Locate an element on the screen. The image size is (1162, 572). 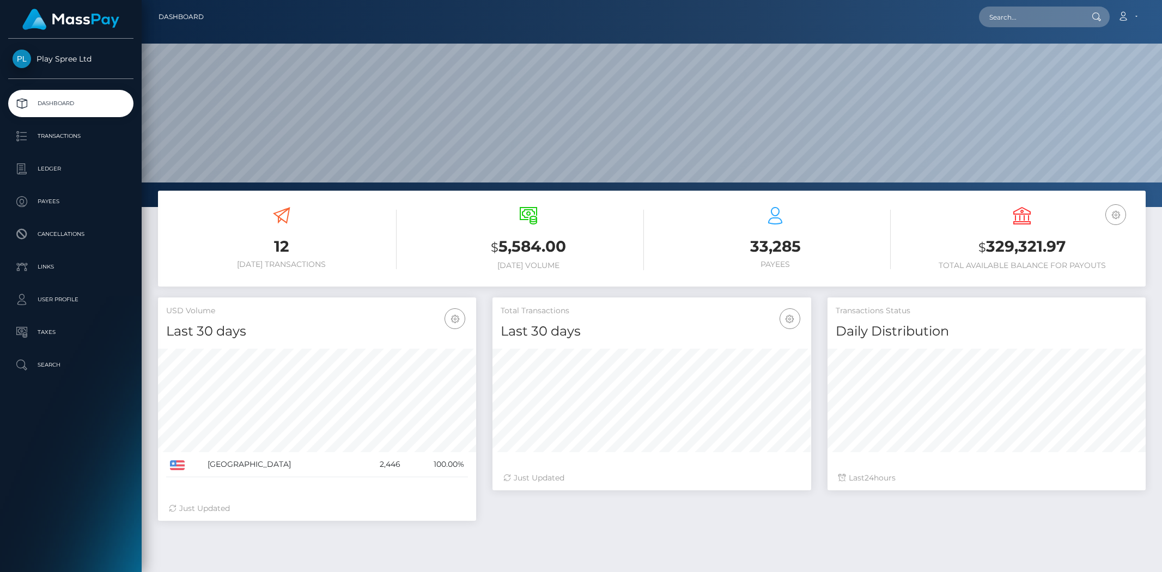
a: Payees is located at coordinates (71, 202).